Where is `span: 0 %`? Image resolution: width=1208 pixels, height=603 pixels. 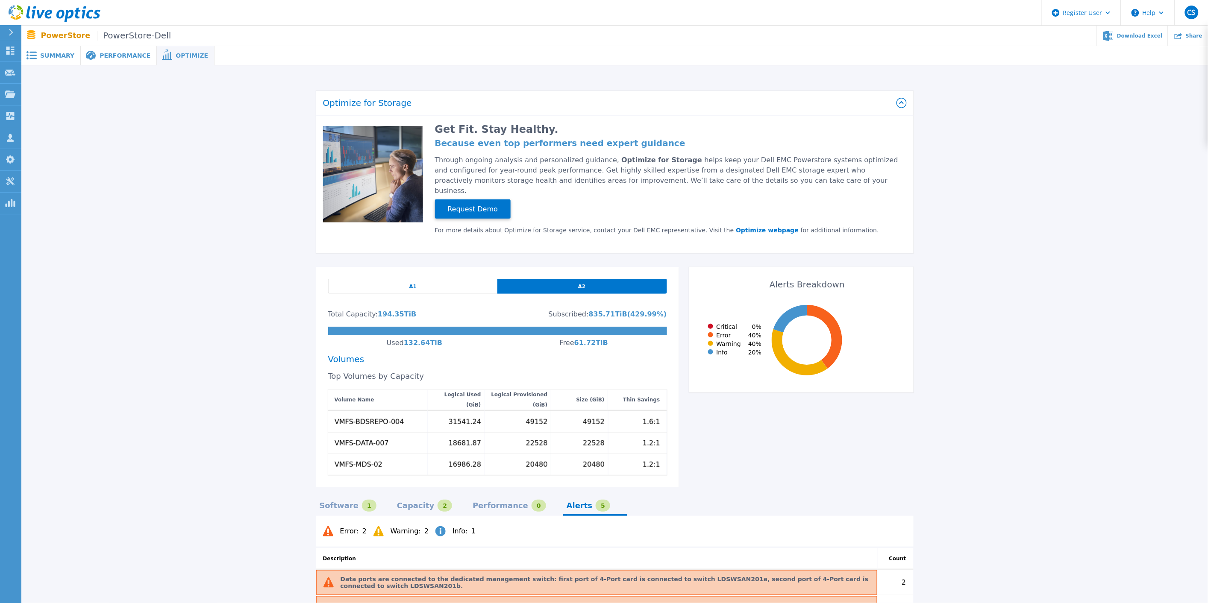 span: 0 % is located at coordinates (757, 327).